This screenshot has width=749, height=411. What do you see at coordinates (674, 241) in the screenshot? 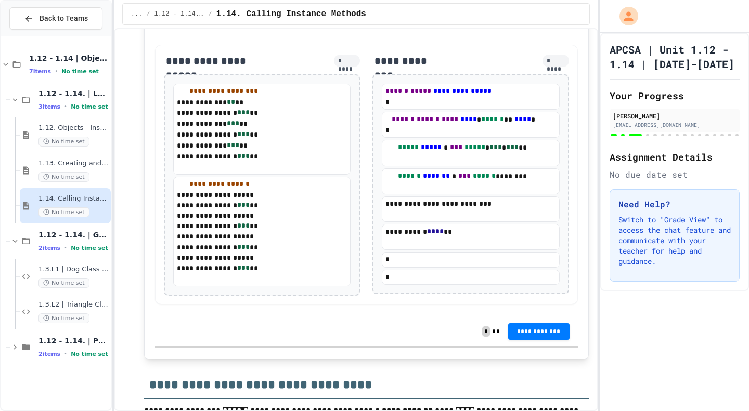
I see `p: Switch to "Grade View" to access the chat feature and communicate with your teacher for help and ...` at bounding box center [674, 241].